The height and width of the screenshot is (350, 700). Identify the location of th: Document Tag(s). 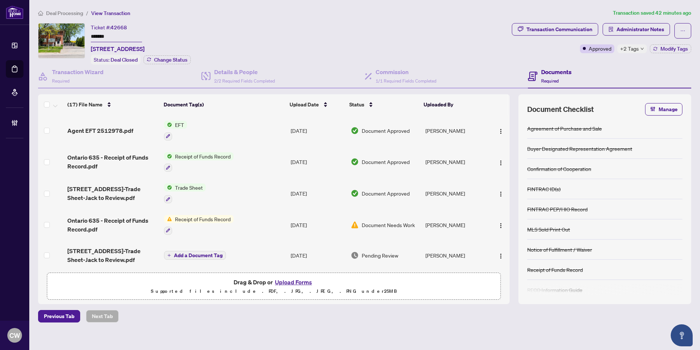
(224, 104).